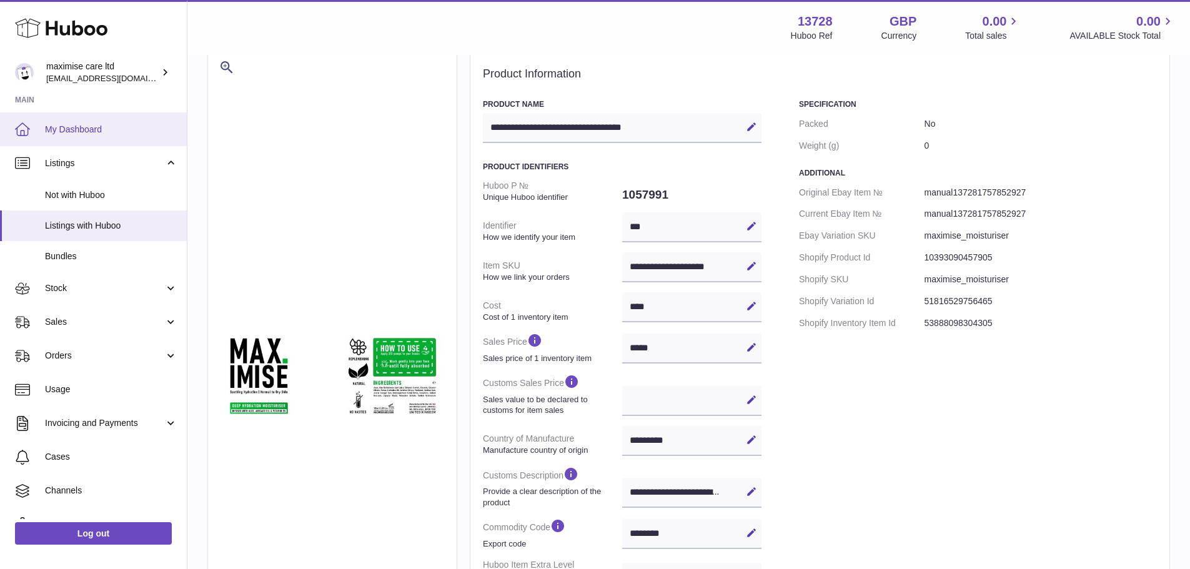  Describe the element at coordinates (111, 457) in the screenshot. I see `span: Cases` at that location.